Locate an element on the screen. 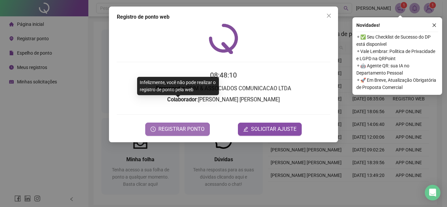 This screenshot has width=447, height=207. div: Infelizmente, você não pode realizar o registro de ponto pela web is located at coordinates (178, 86).